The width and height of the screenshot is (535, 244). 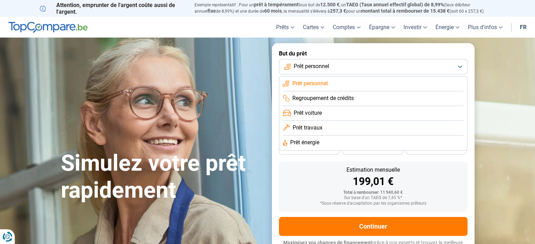 I want to click on a: Épargne, so click(x=382, y=27).